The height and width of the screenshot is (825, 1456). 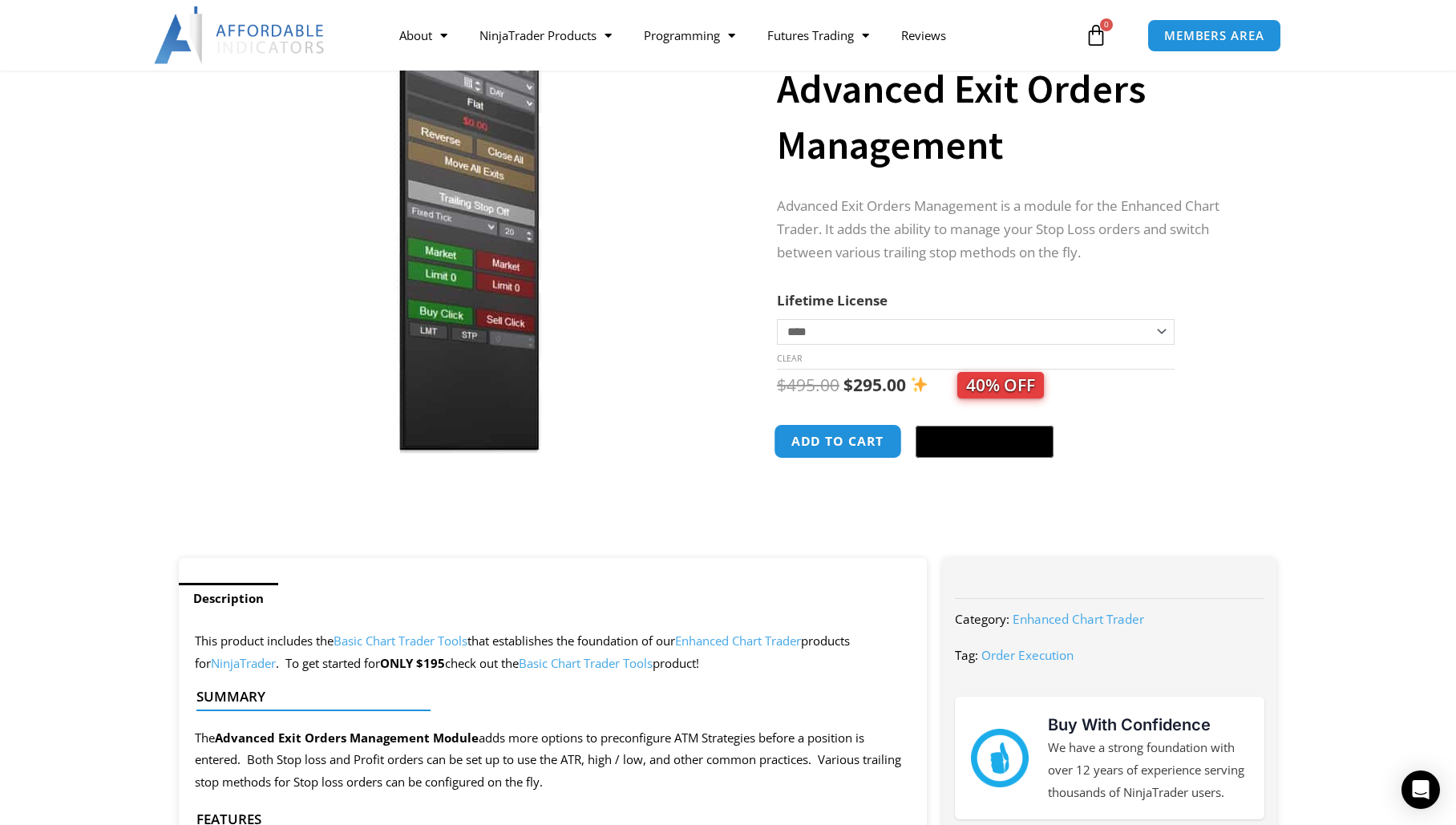 I want to click on span: 0, so click(x=1106, y=25).